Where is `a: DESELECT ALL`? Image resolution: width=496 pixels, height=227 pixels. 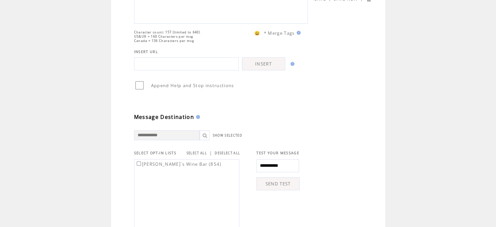
a: DESELECT ALL is located at coordinates (227, 153).